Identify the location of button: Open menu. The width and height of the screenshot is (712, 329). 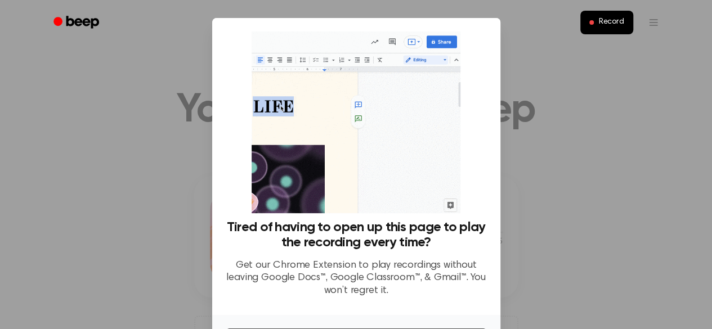
(653, 23).